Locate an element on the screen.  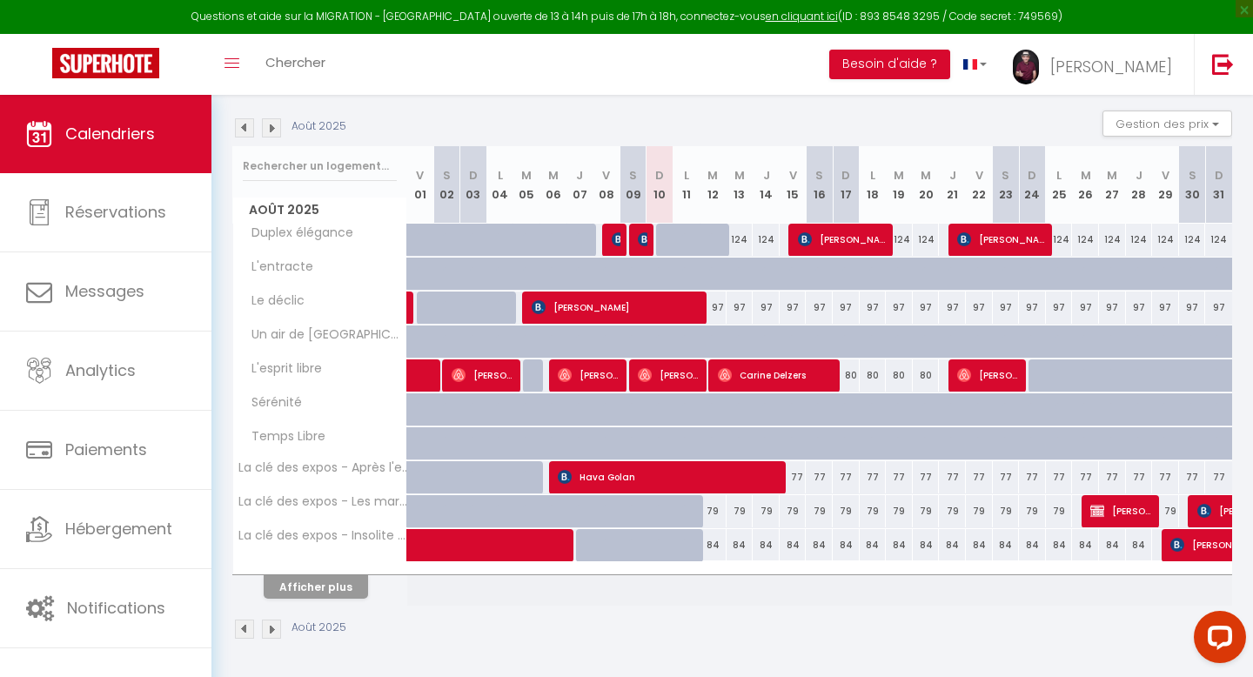
span: Le déclic is located at coordinates (272, 301).